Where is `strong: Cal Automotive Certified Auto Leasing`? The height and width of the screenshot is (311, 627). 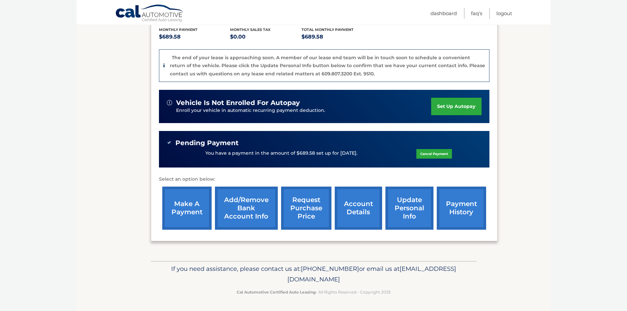 strong: Cal Automotive Certified Auto Leasing is located at coordinates (276, 292).